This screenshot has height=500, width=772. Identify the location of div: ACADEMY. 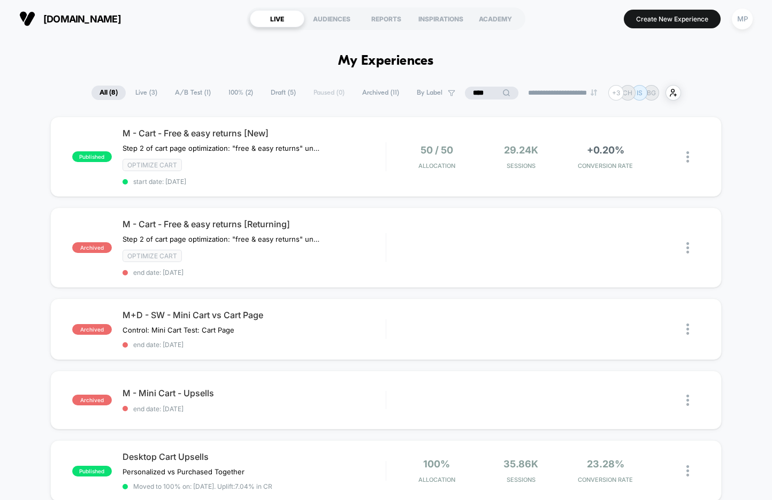
(496, 19).